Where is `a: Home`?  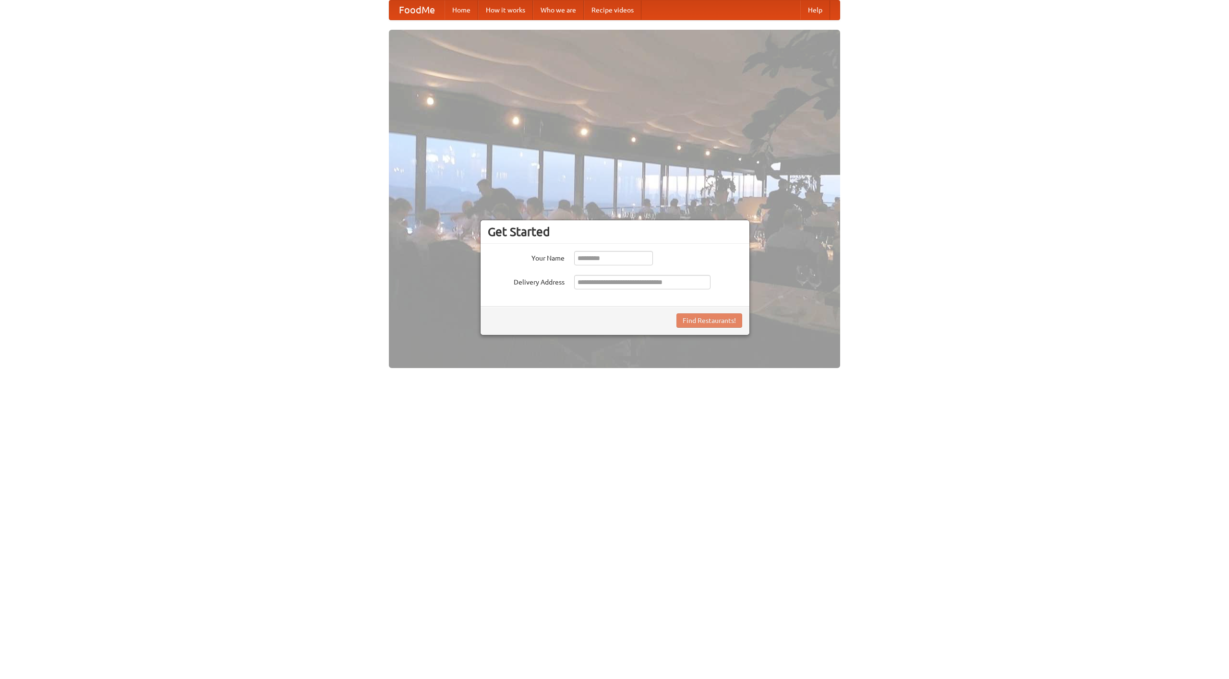
a: Home is located at coordinates (461, 10).